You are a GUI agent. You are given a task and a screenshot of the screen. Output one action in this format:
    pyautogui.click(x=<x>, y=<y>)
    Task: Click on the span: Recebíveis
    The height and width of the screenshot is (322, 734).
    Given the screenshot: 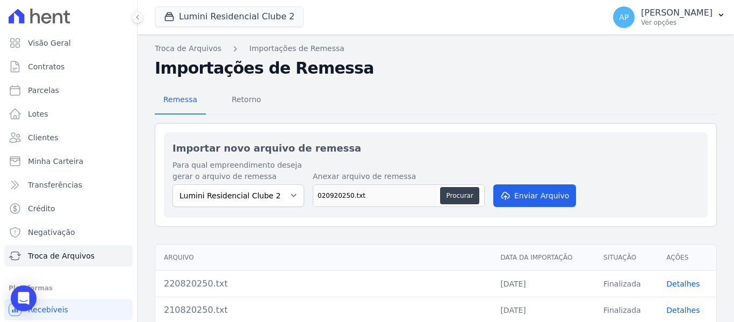 What is the action you would take?
    pyautogui.click(x=48, y=309)
    